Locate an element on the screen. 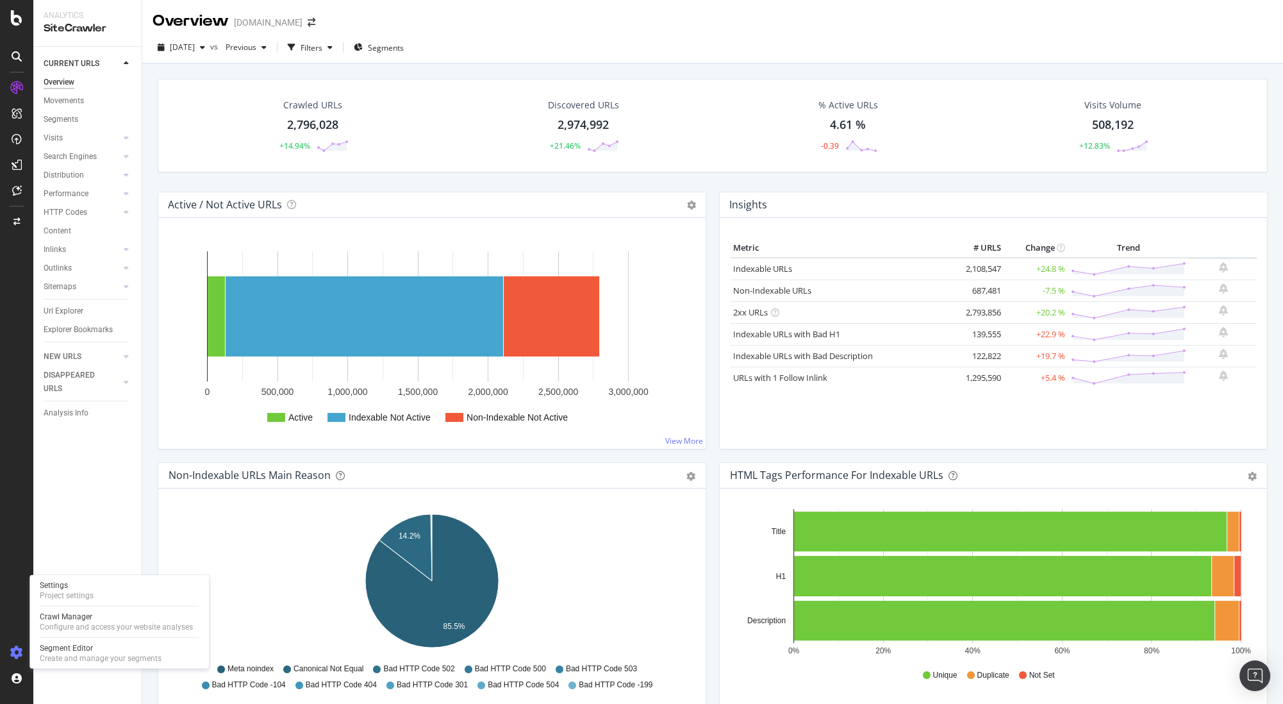  button: Previous is located at coordinates (246, 47).